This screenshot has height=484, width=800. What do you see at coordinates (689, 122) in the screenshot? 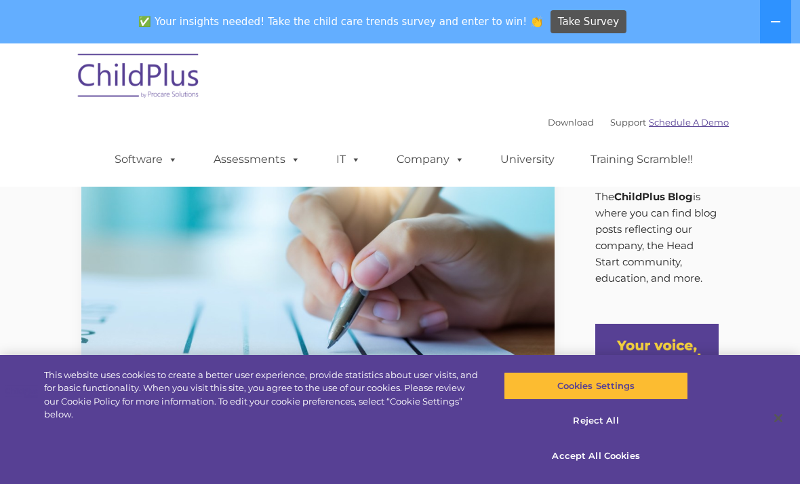
I see `a: Schedule A Demo` at bounding box center [689, 122].